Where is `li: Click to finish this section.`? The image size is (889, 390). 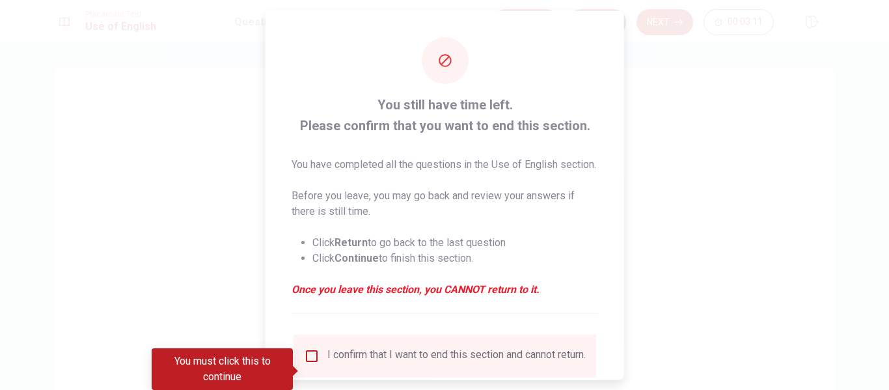
li: Click to finish this section. is located at coordinates (455, 258).